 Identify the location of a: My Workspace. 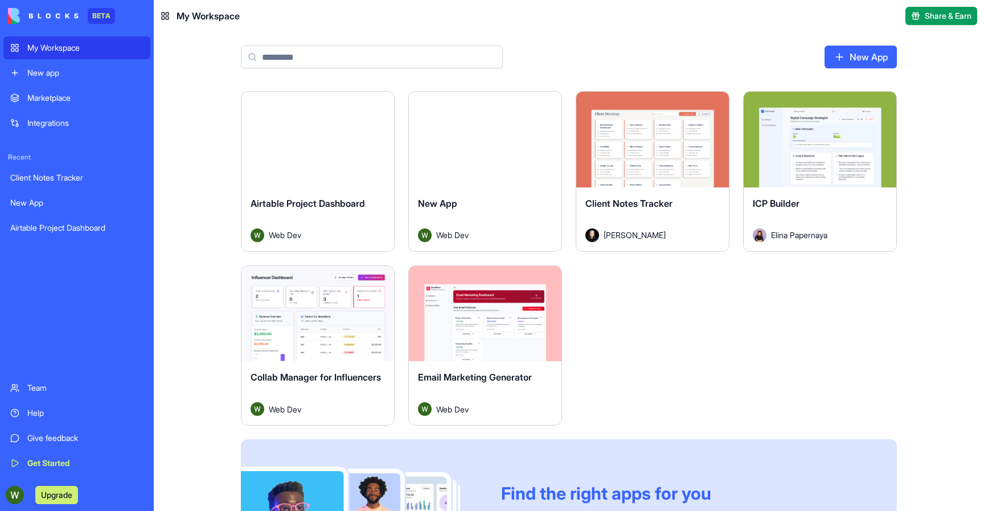
(77, 48).